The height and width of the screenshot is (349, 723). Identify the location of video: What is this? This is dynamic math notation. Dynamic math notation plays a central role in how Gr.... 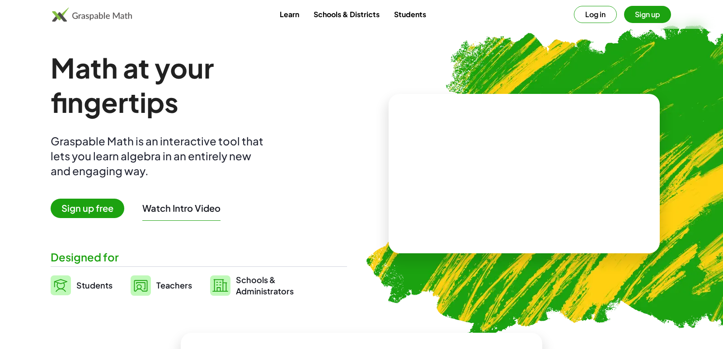
(524, 174).